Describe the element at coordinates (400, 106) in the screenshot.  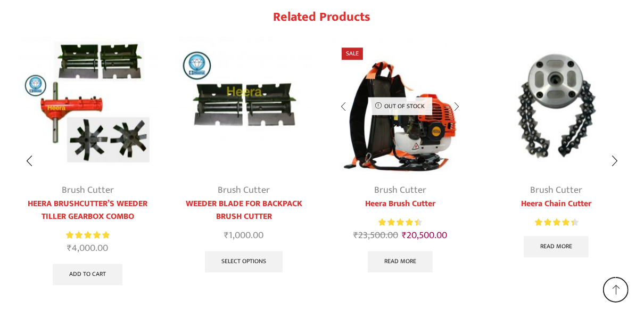
I see `p: Out of stock` at that location.